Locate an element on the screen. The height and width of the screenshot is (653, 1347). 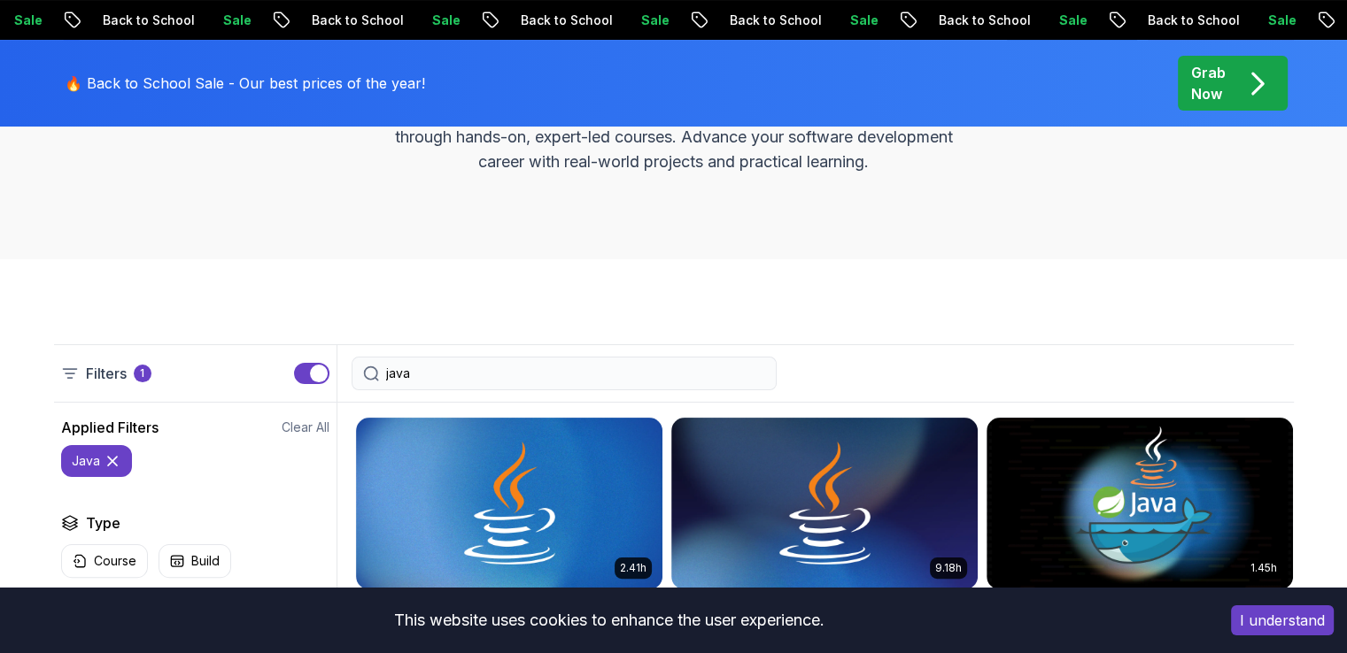
p: 🔥 Back to School Sale - Our best prices of the year! is located at coordinates (244, 83).